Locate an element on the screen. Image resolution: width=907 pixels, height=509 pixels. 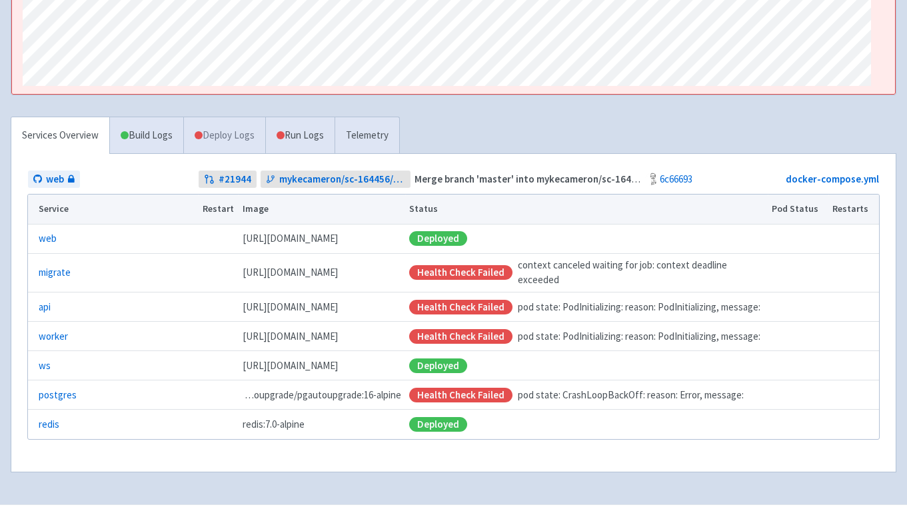
a: #21944 is located at coordinates (227, 179).